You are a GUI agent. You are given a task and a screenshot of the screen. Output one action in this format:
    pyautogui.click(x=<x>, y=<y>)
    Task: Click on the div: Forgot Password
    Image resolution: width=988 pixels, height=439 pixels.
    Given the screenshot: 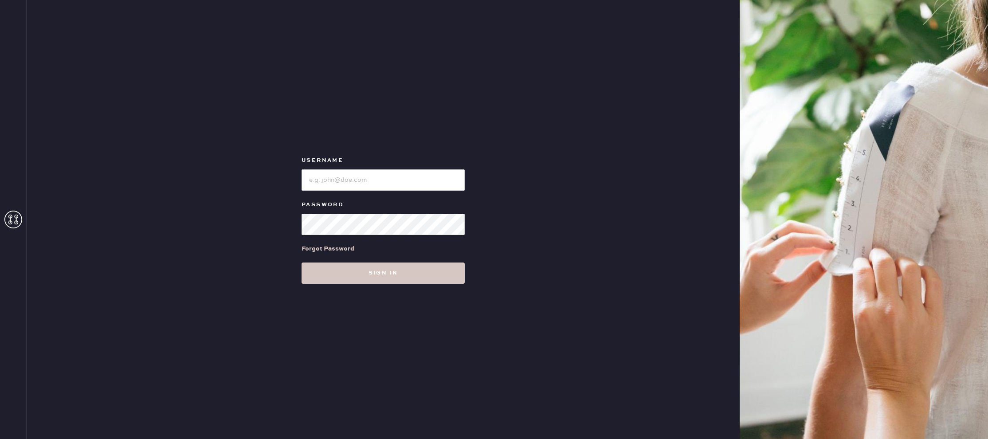 What is the action you would take?
    pyautogui.click(x=328, y=249)
    